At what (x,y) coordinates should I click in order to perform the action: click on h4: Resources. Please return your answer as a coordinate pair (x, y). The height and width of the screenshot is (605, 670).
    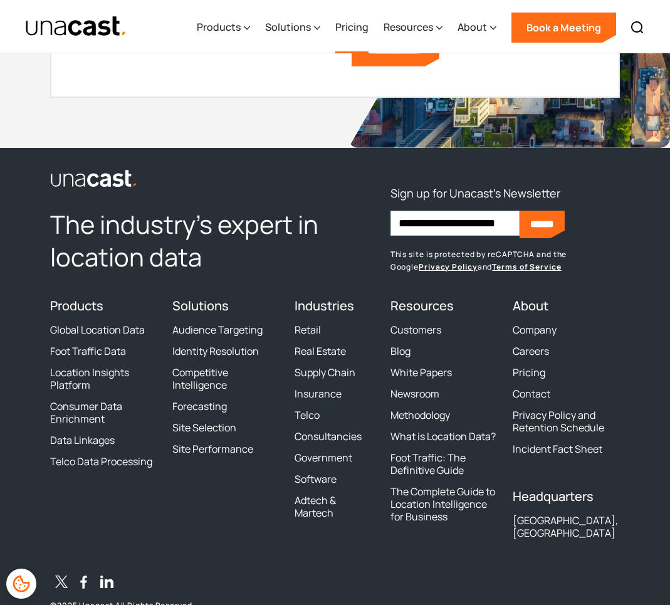
    Looking at the image, I should click on (444, 306).